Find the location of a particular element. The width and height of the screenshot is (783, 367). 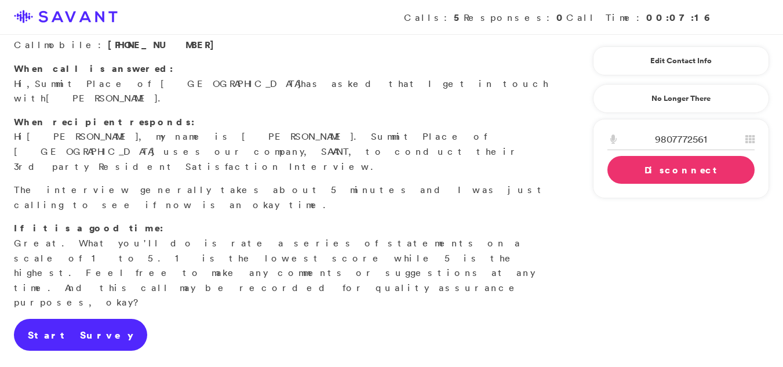

strong: 0 is located at coordinates (561, 17).